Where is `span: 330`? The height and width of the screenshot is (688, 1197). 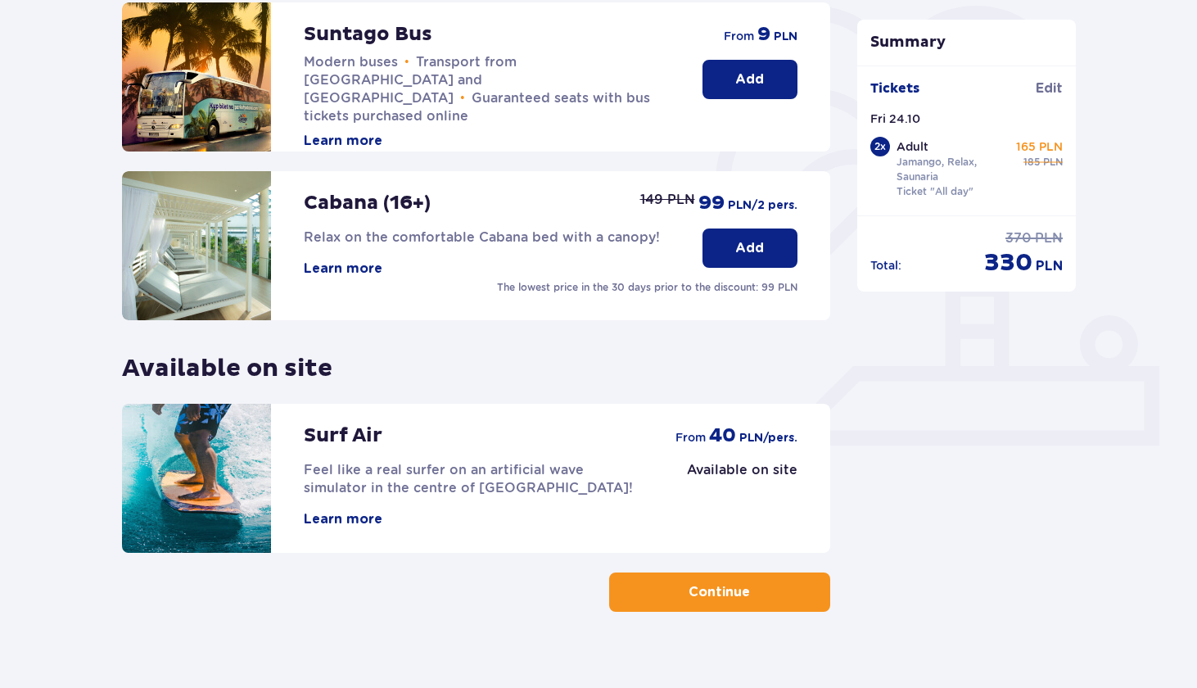 span: 330 is located at coordinates (1008, 263).